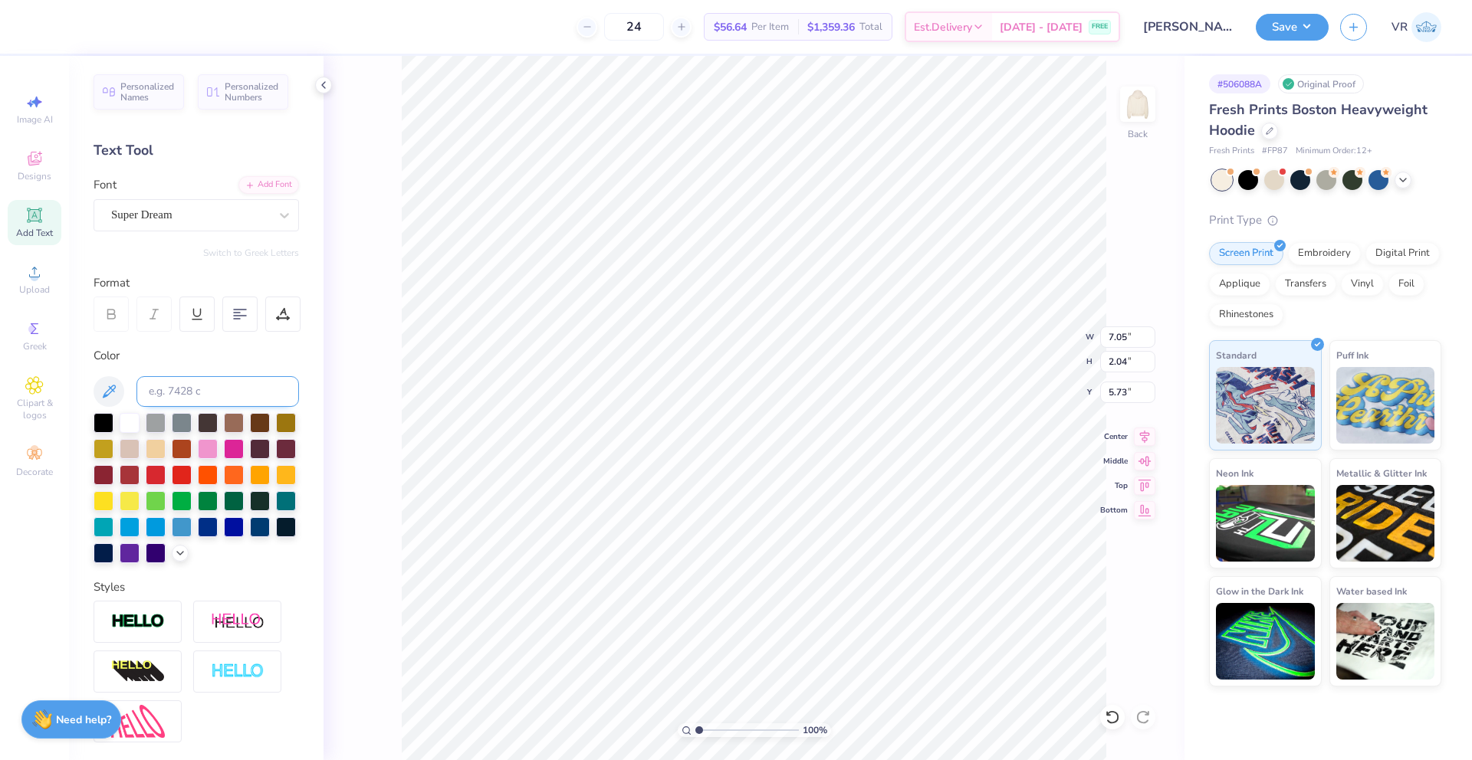 The image size is (1472, 760). Describe the element at coordinates (1321, 84) in the screenshot. I see `div: Original Proof` at that location.